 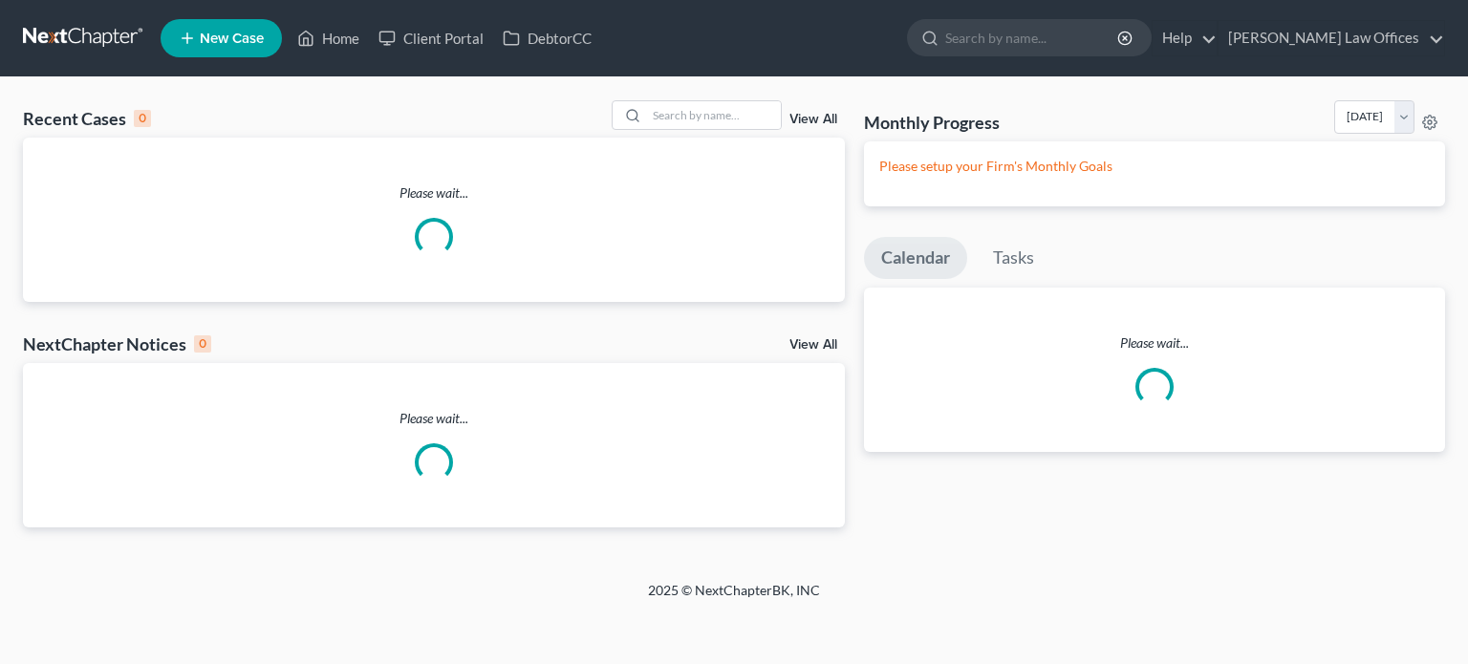 I want to click on a: Home, so click(x=328, y=38).